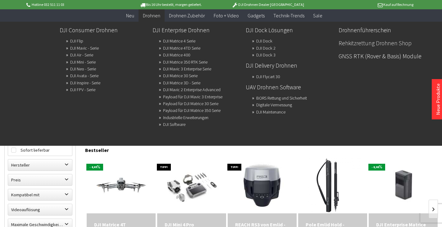 The image size is (442, 227). I want to click on a: Payload für DJI Matrice 30 Serie, so click(191, 104).